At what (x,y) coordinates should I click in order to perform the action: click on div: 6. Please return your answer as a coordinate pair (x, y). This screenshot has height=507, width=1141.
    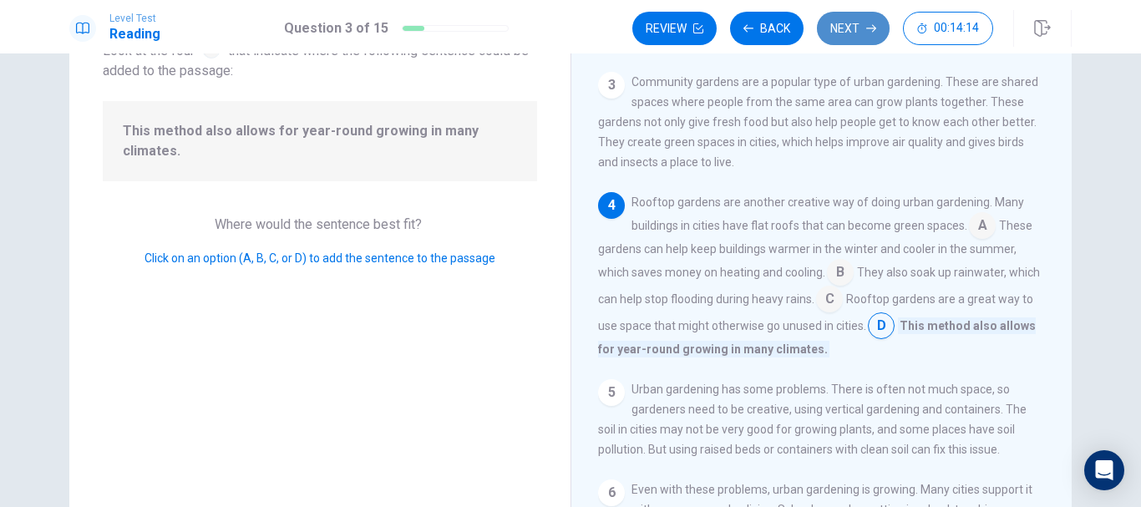
    Looking at the image, I should click on (611, 493).